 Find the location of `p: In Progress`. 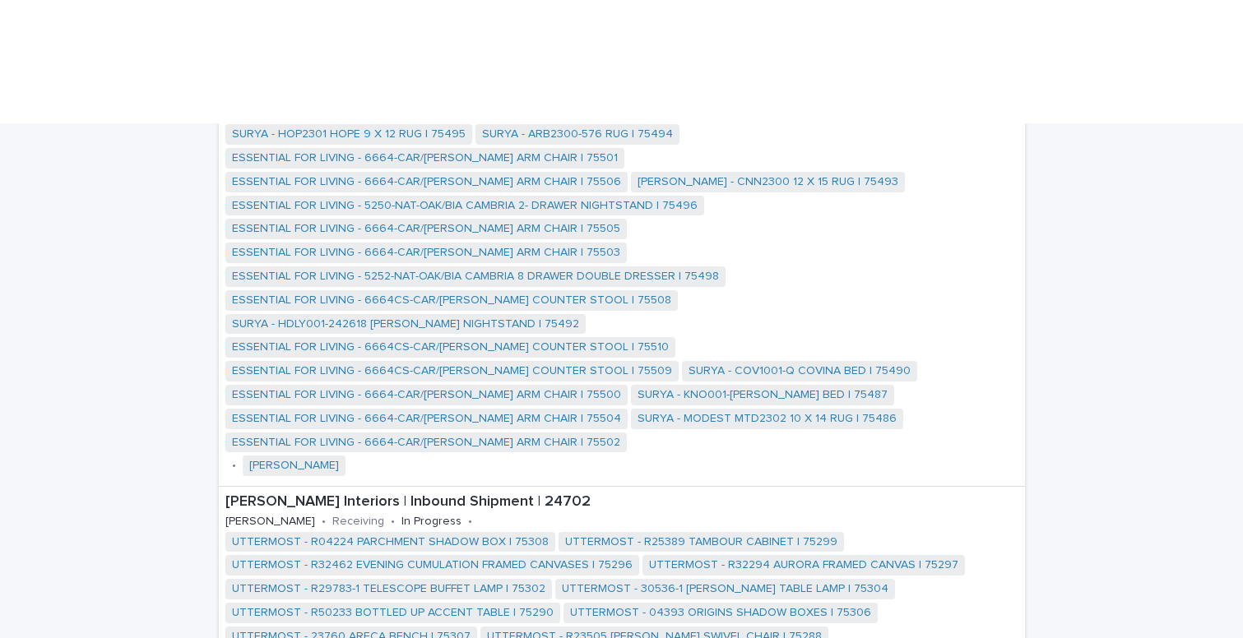

p: In Progress is located at coordinates (431, 521).